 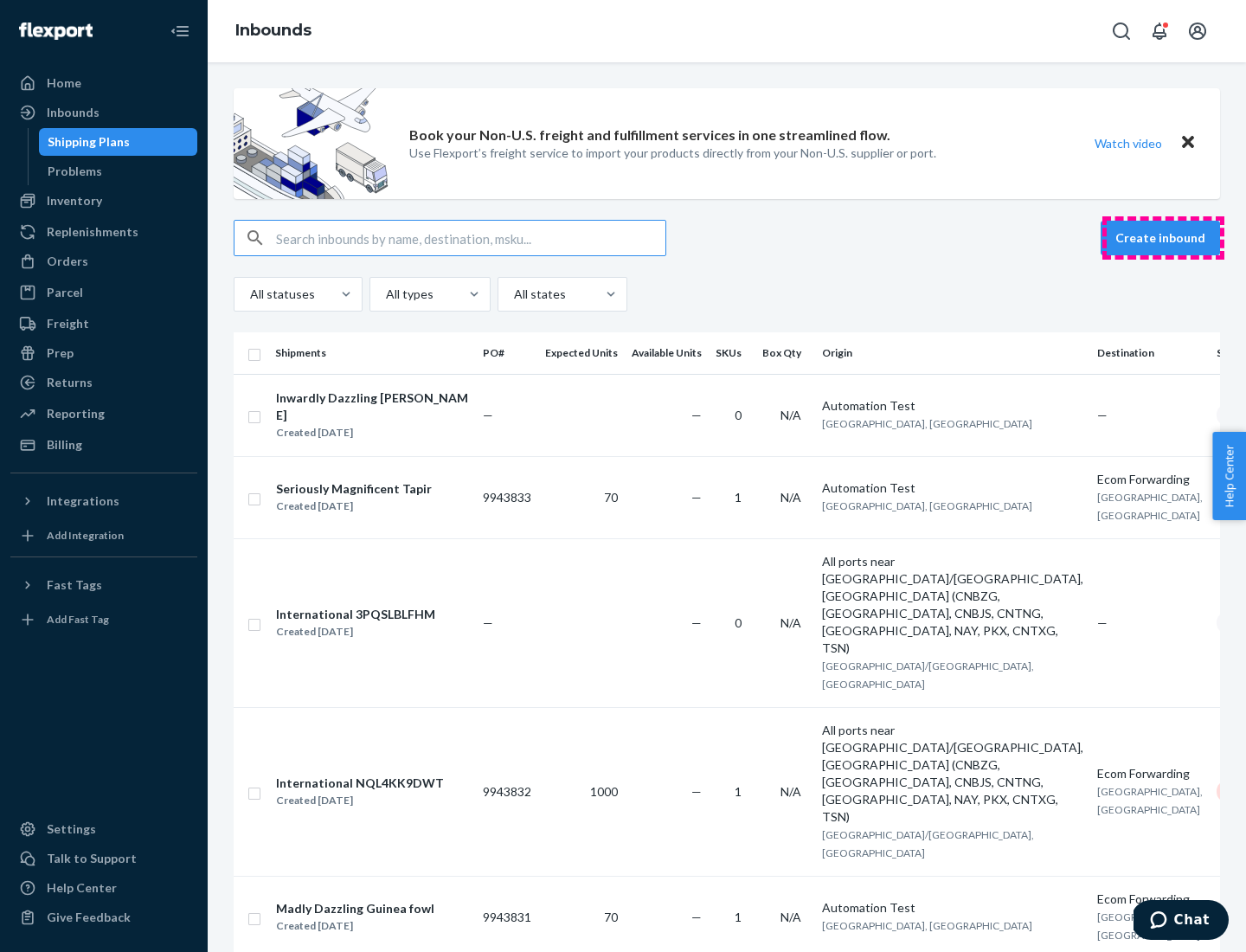 What do you see at coordinates (73, 112) in the screenshot?
I see `div: Inbounds` at bounding box center [73, 112].